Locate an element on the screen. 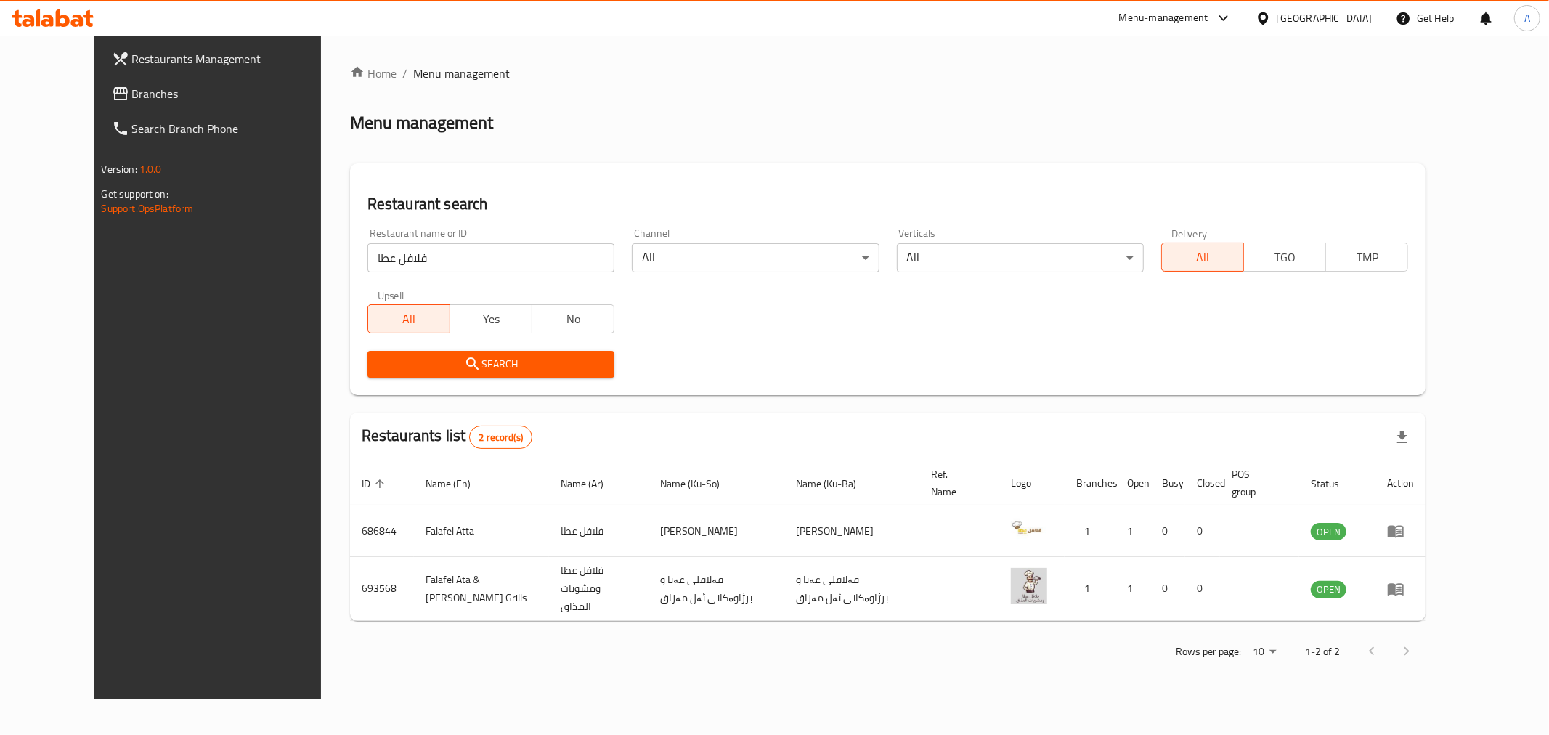 The height and width of the screenshot is (735, 1549). button: TGO is located at coordinates (1284, 257).